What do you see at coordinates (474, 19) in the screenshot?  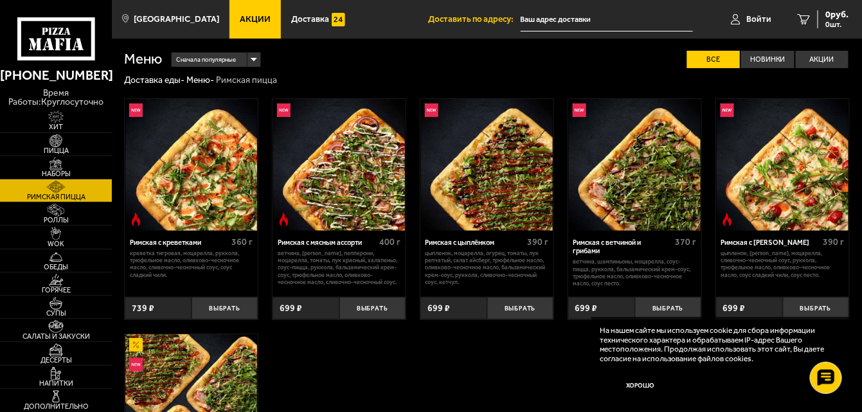 I see `span: Доставить по адресу:` at bounding box center [474, 19].